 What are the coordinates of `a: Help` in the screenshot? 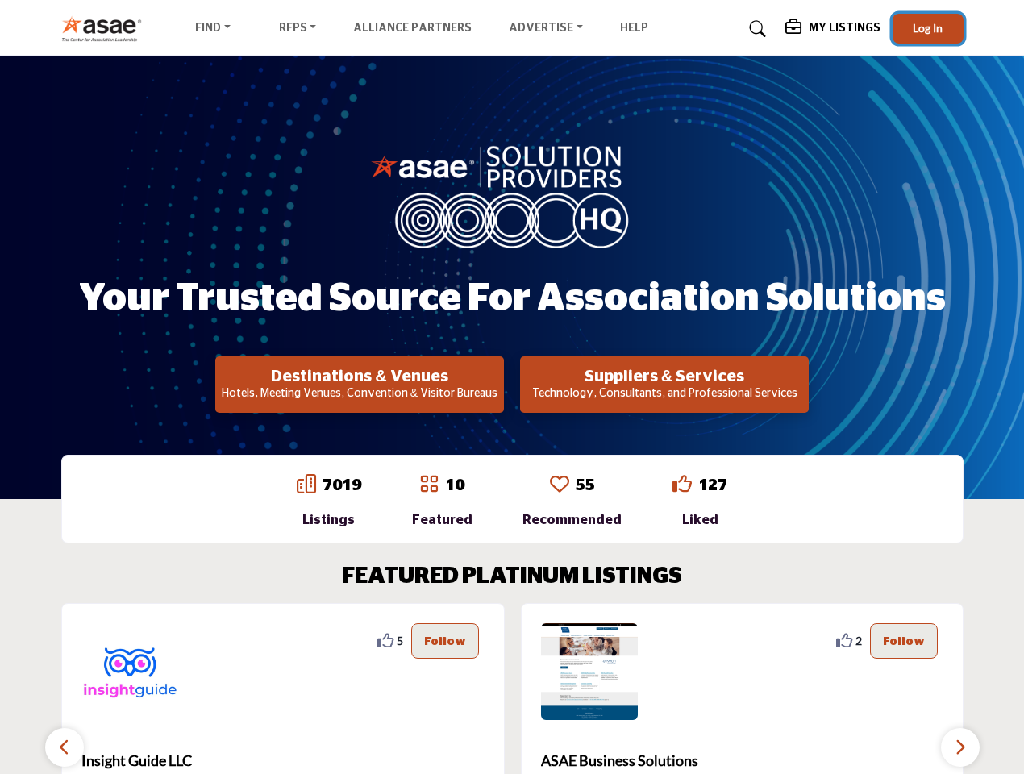 It's located at (634, 28).